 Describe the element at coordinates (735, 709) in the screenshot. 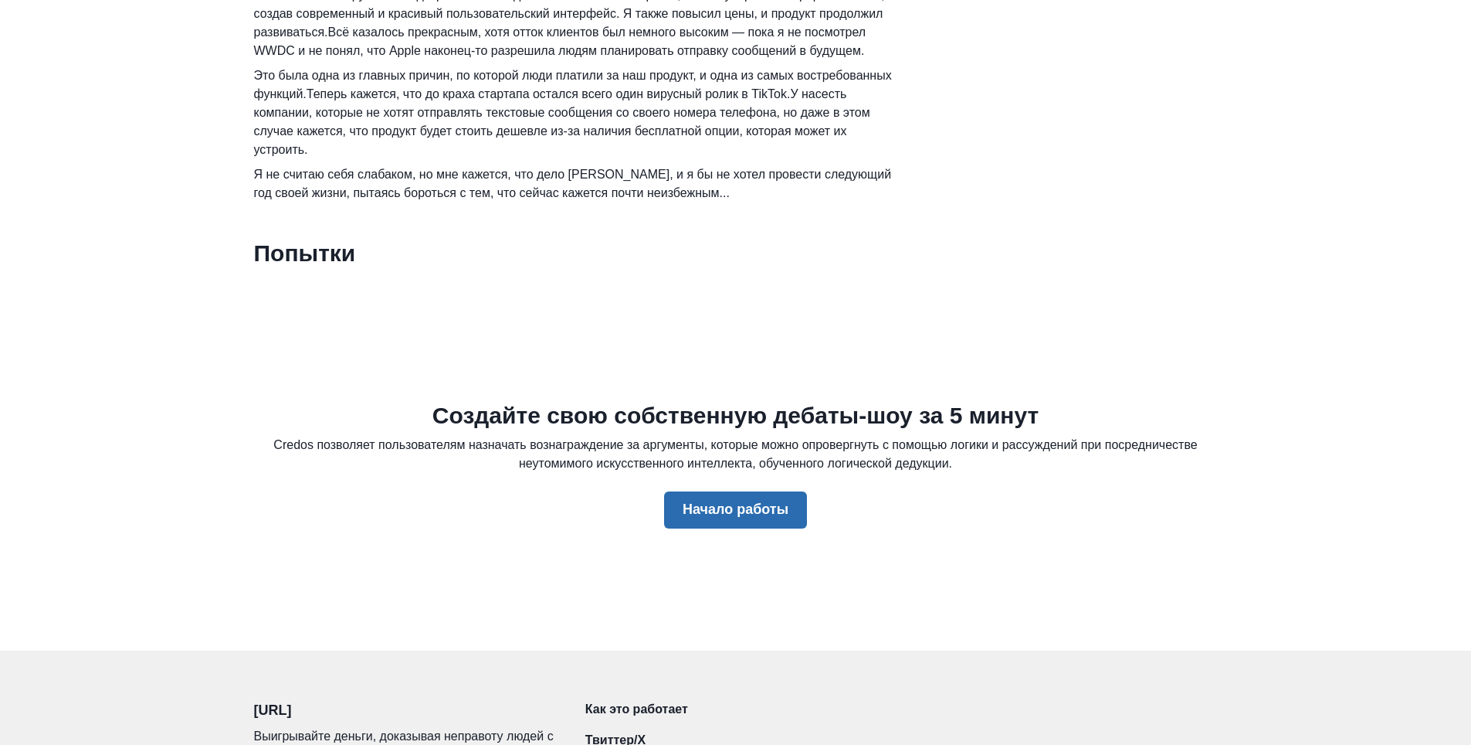

I see `a: Как это работает` at that location.